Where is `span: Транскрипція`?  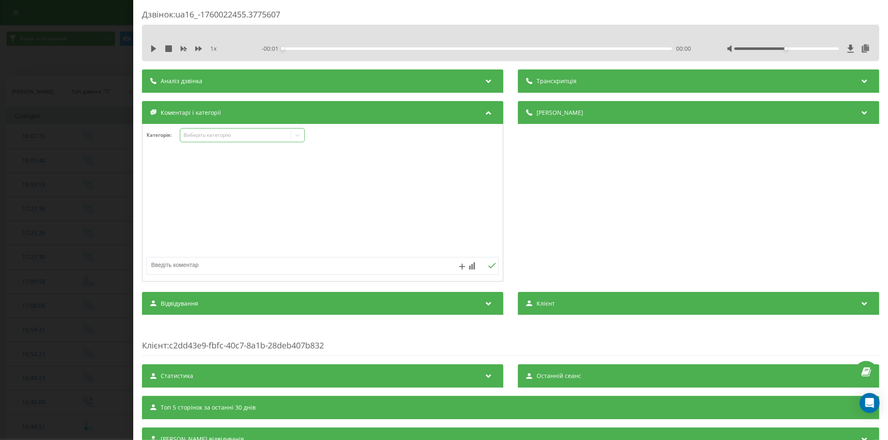
span: Транскрипція is located at coordinates (556, 81).